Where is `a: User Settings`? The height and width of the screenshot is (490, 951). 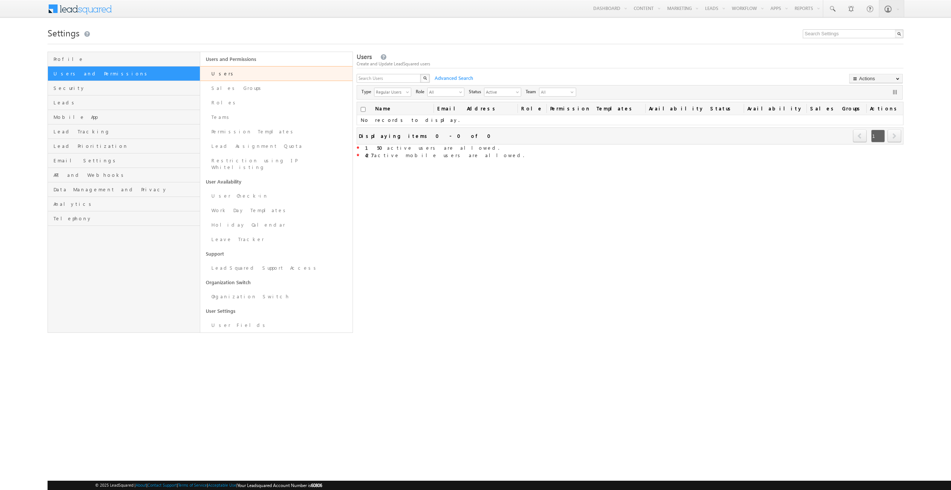
a: User Settings is located at coordinates (276, 311).